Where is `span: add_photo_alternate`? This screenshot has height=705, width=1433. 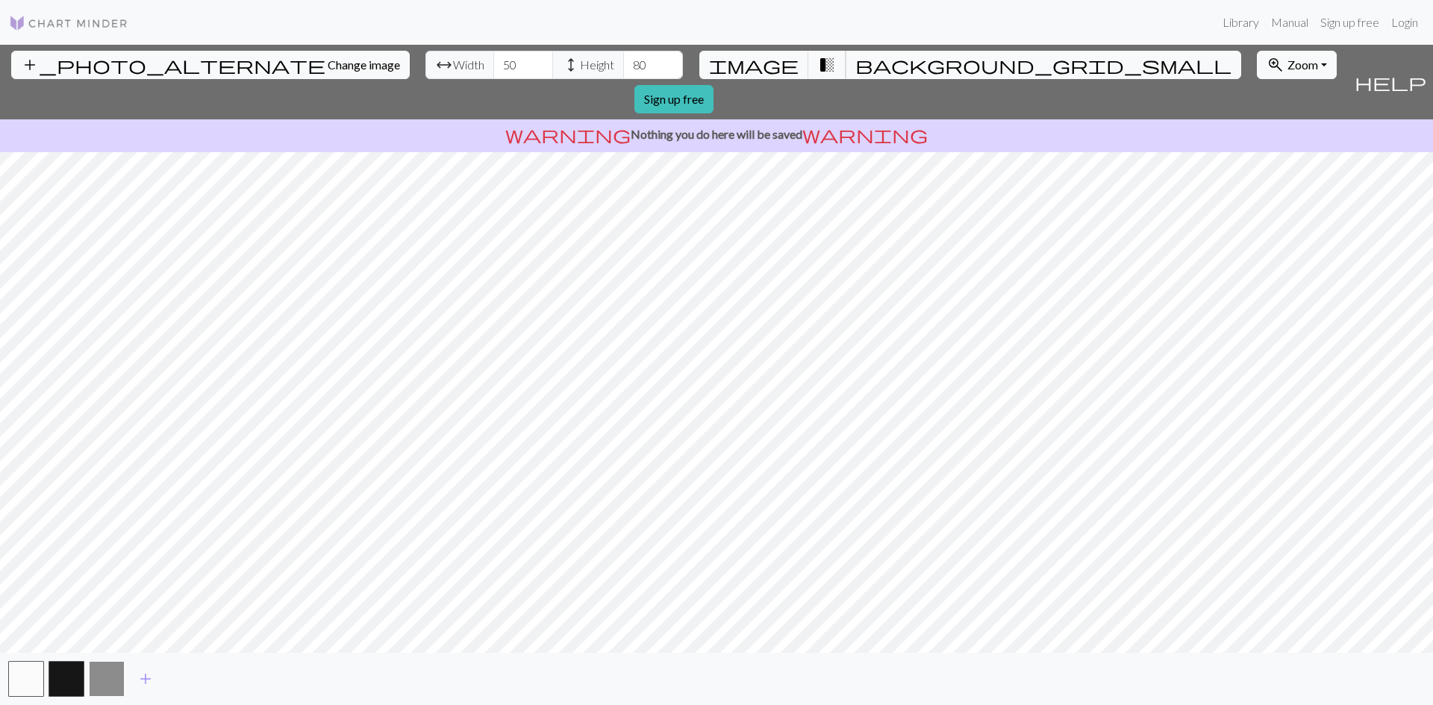
span: add_photo_alternate is located at coordinates (173, 65).